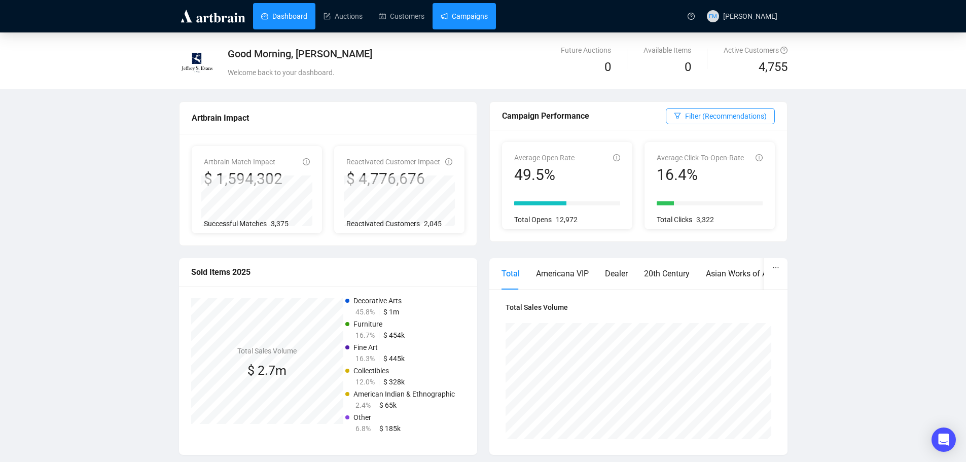 The height and width of the screenshot is (462, 966). What do you see at coordinates (365, 312) in the screenshot?
I see `span: 45.8%` at bounding box center [365, 312].